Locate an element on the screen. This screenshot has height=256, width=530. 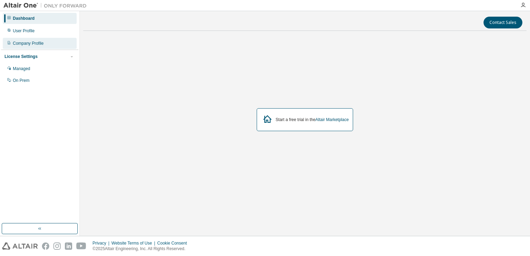
div: Privacy is located at coordinates (102, 243).